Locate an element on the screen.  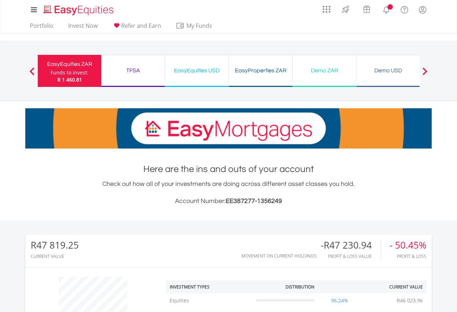
a: Portfolio is located at coordinates (42, 27).